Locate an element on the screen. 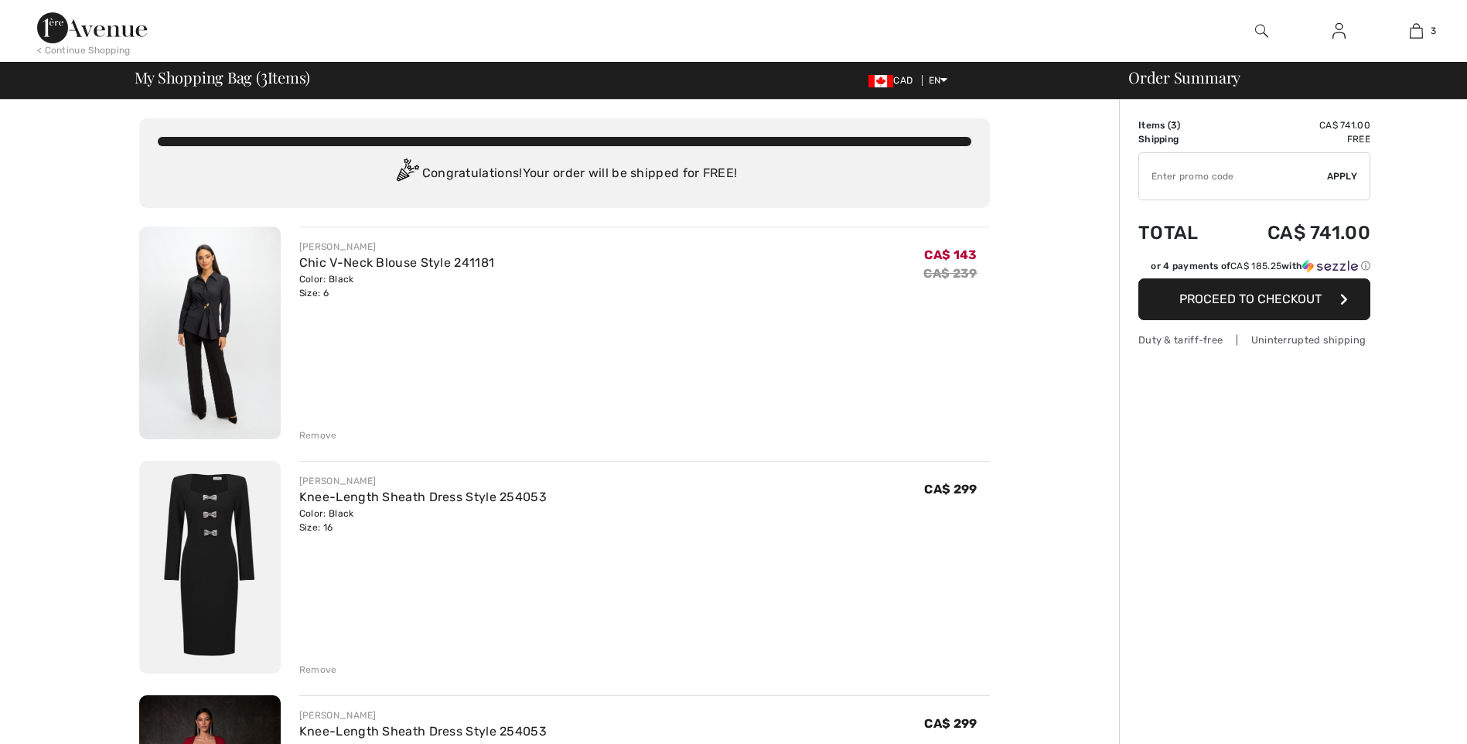  img: Canadian Dollar is located at coordinates (881, 81).